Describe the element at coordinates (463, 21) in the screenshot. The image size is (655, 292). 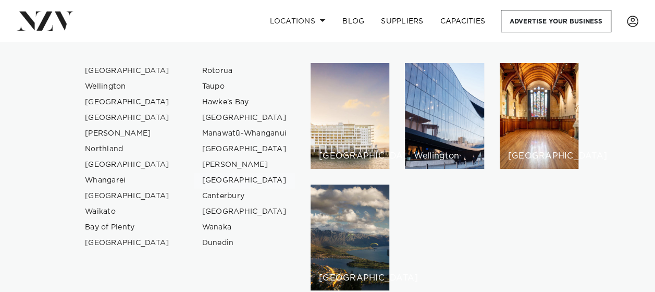
I see `a: Capacities` at that location.